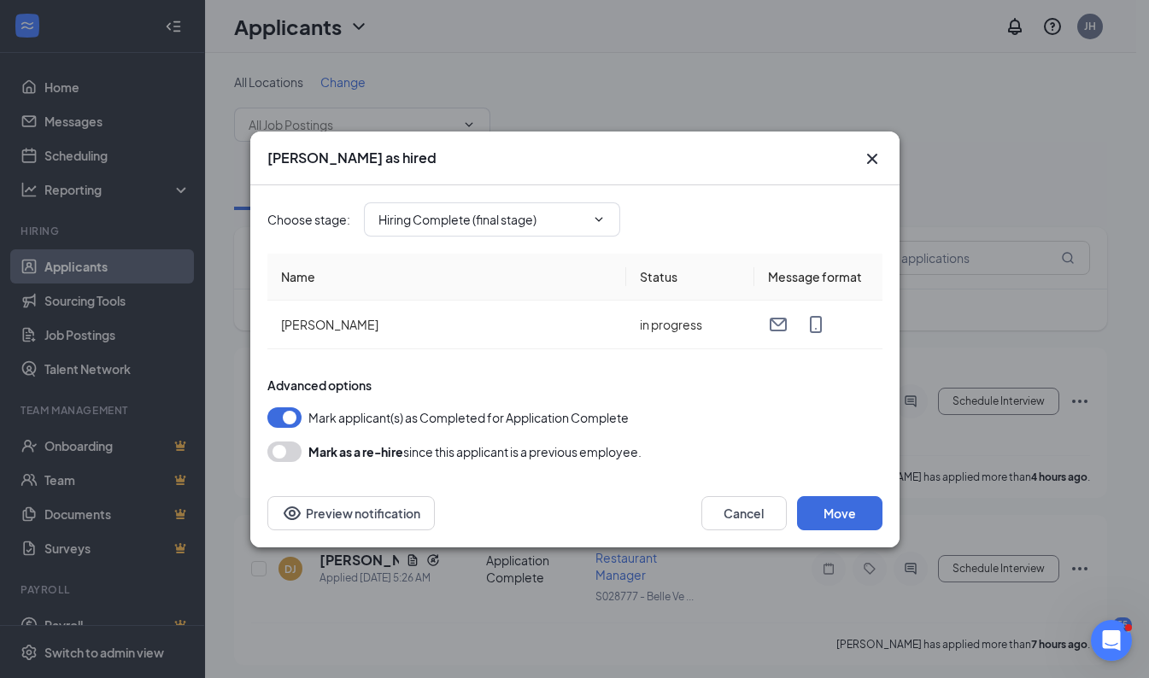 The height and width of the screenshot is (678, 1149). I want to click on div: Advanced options, so click(575, 385).